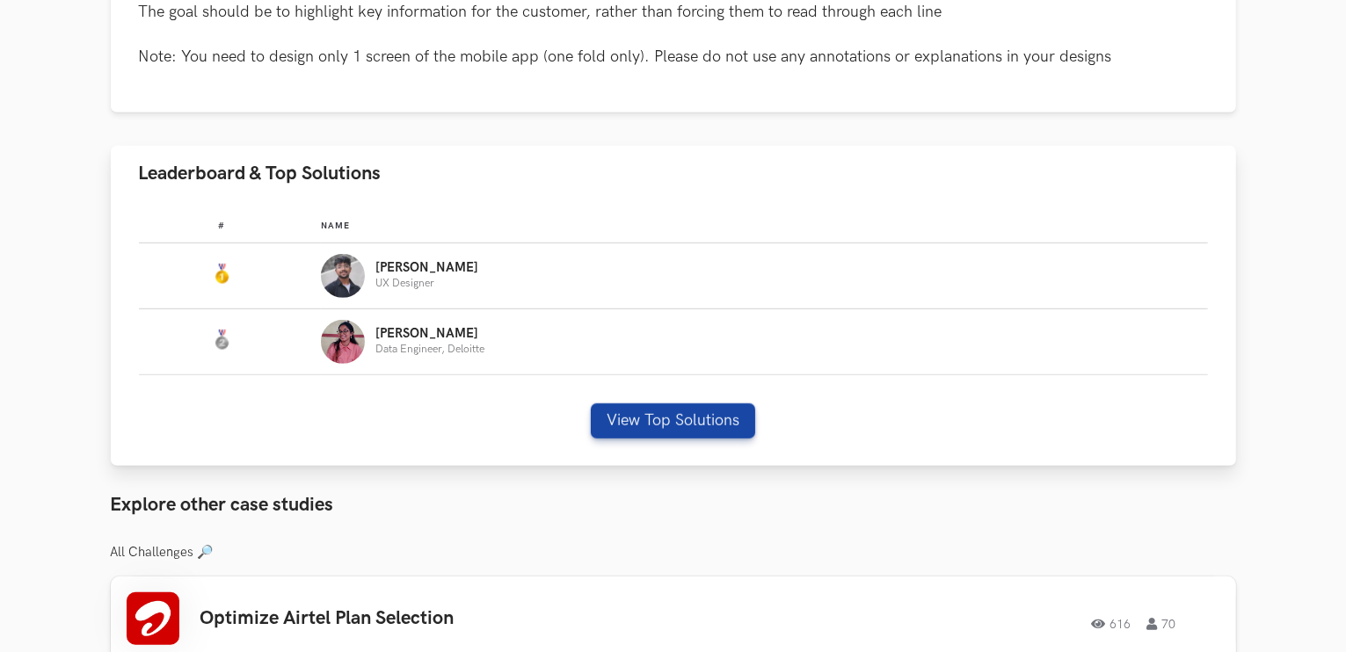 Image resolution: width=1346 pixels, height=652 pixels. What do you see at coordinates (426, 283) in the screenshot?
I see `p: UX Designer` at bounding box center [426, 283].